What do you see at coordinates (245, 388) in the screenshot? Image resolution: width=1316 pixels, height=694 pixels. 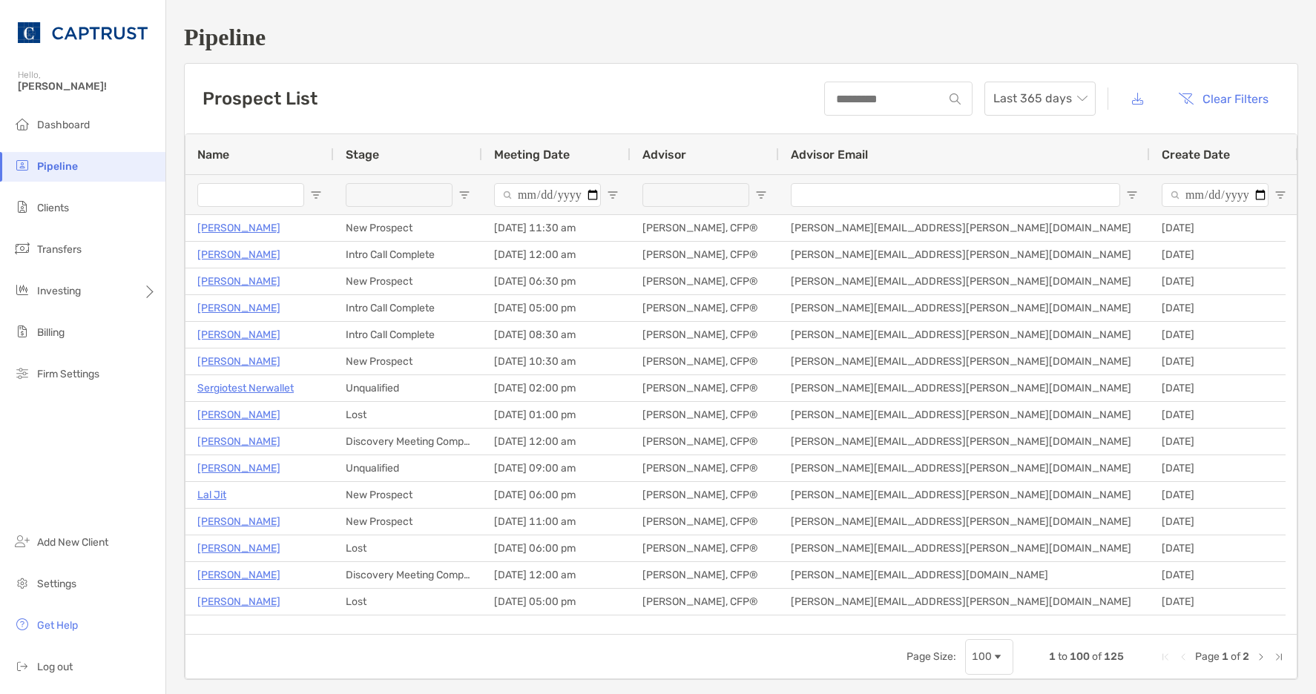 I see `p: Sergiotest Nerwallet` at bounding box center [245, 388].